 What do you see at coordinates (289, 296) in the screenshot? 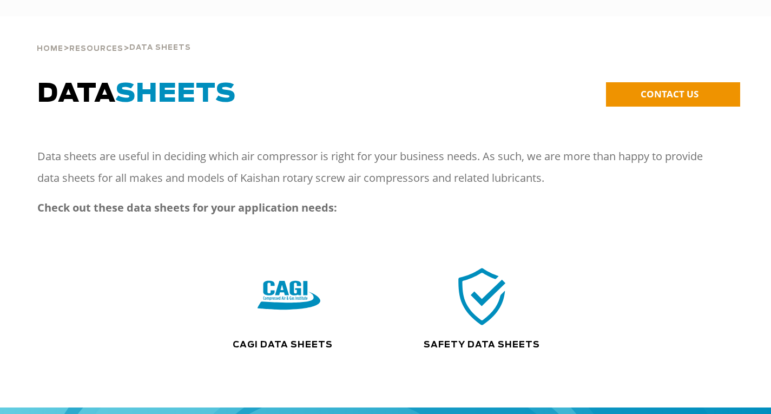
I see `img: CAGI` at bounding box center [289, 296].